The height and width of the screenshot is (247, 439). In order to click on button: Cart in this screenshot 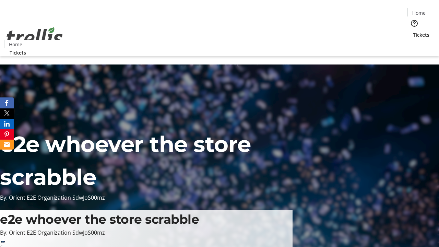, I will do `click(414, 45)`.